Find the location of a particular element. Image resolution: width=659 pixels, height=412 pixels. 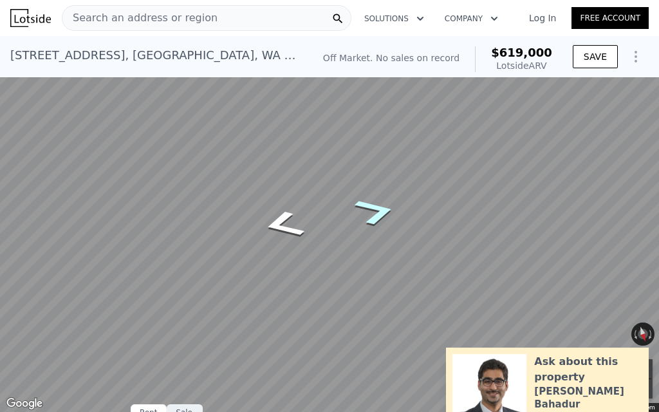

button: SAVE is located at coordinates (595, 57).